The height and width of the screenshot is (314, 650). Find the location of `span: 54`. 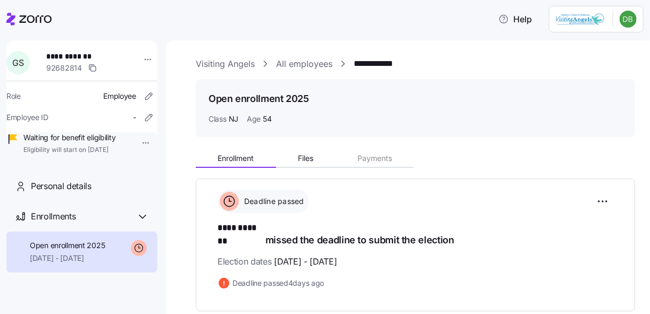

span: 54 is located at coordinates (267, 119).